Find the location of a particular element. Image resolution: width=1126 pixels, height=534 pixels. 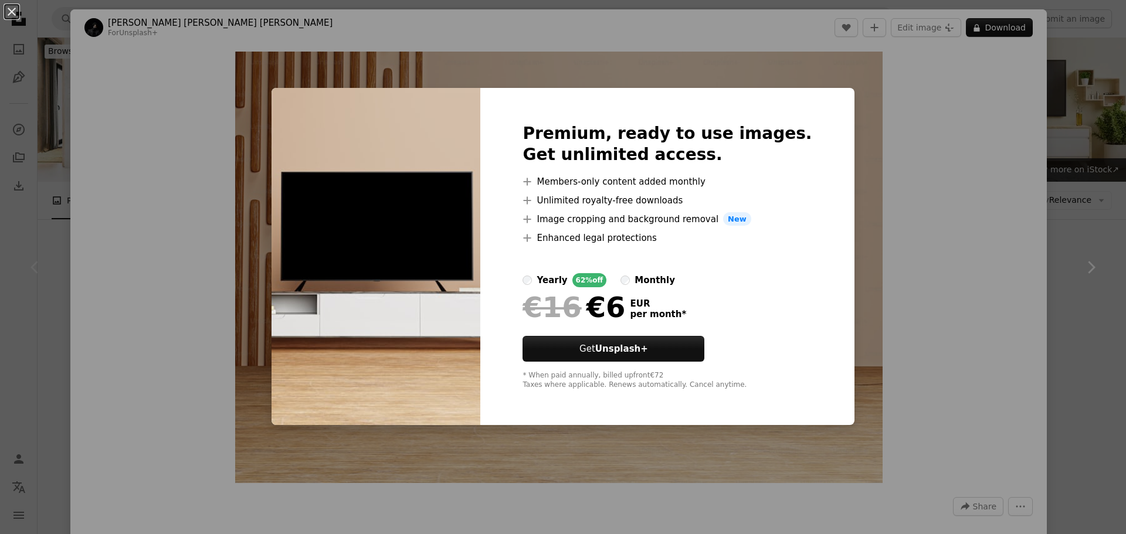

span: EUR is located at coordinates (658, 304).